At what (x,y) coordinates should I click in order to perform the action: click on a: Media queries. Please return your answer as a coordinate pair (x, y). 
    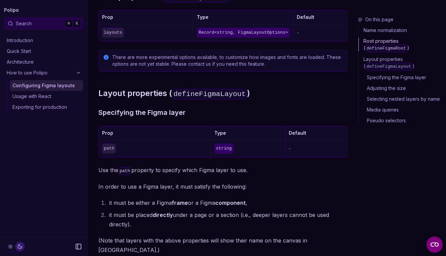
    Looking at the image, I should click on (400, 110).